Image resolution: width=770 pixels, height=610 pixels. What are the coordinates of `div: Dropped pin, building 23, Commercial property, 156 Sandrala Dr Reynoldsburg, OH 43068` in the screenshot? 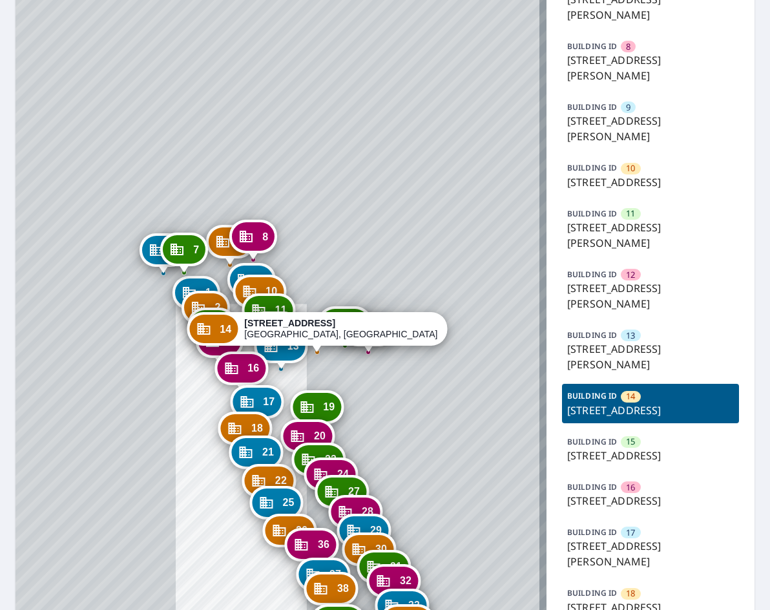 It's located at (318, 462).